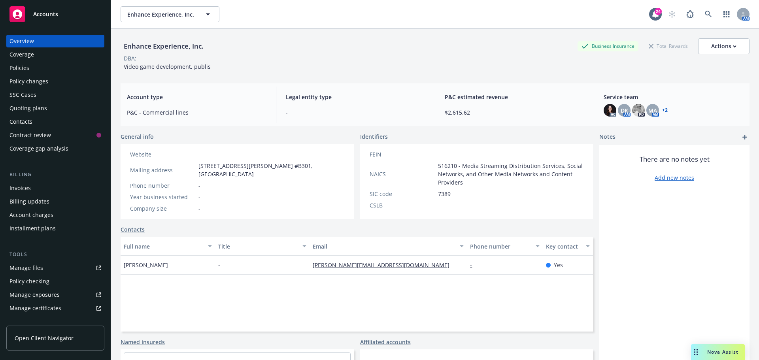  Describe the element at coordinates (163, 246) in the screenshot. I see `div: Full name` at that location.